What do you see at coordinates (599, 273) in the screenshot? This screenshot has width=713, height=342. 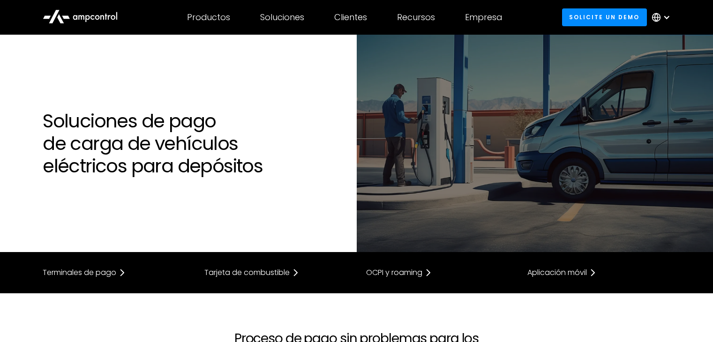 I see `a: Aplicación móvil` at bounding box center [599, 273].